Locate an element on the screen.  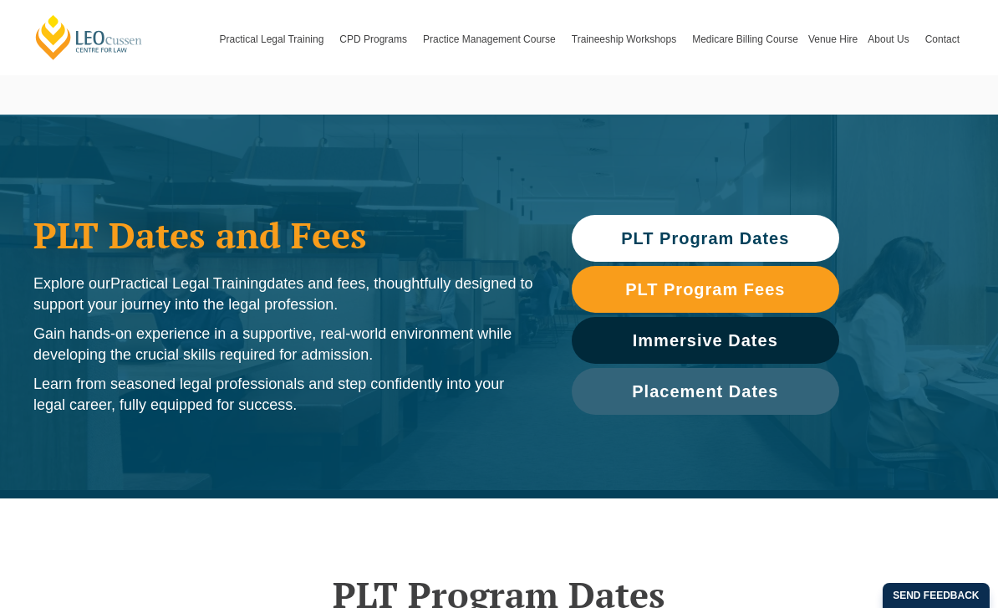
a: About Us is located at coordinates (891, 39).